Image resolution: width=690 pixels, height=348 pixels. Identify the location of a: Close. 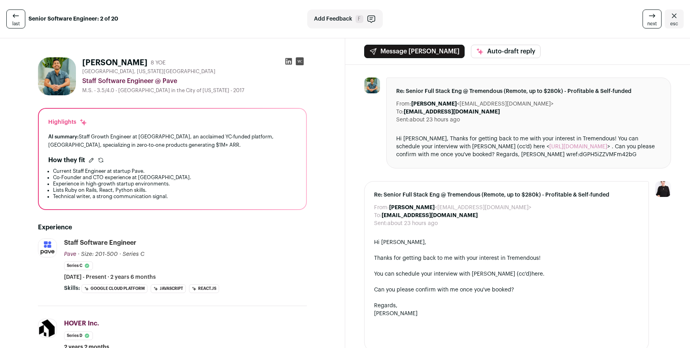
(674, 19).